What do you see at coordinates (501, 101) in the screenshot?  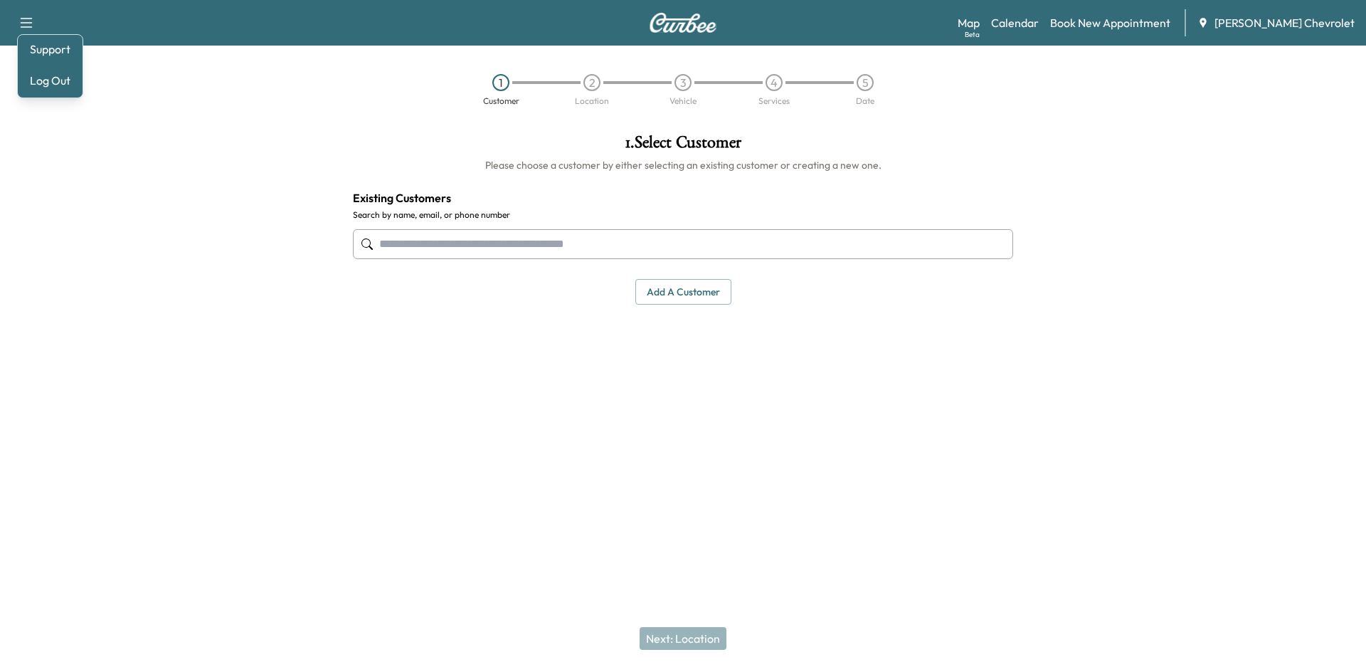 I see `div: Customer` at bounding box center [501, 101].